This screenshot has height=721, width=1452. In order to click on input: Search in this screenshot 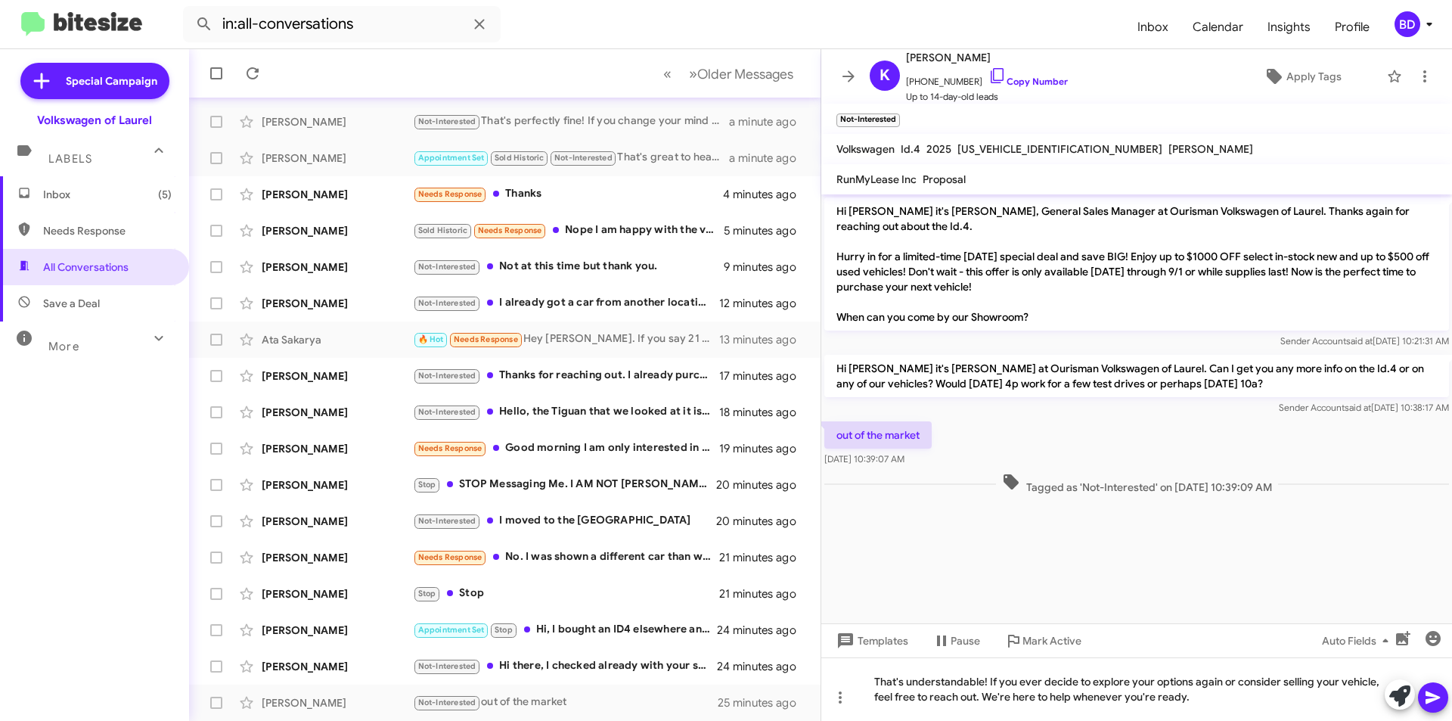, I will do `click(342, 24)`.